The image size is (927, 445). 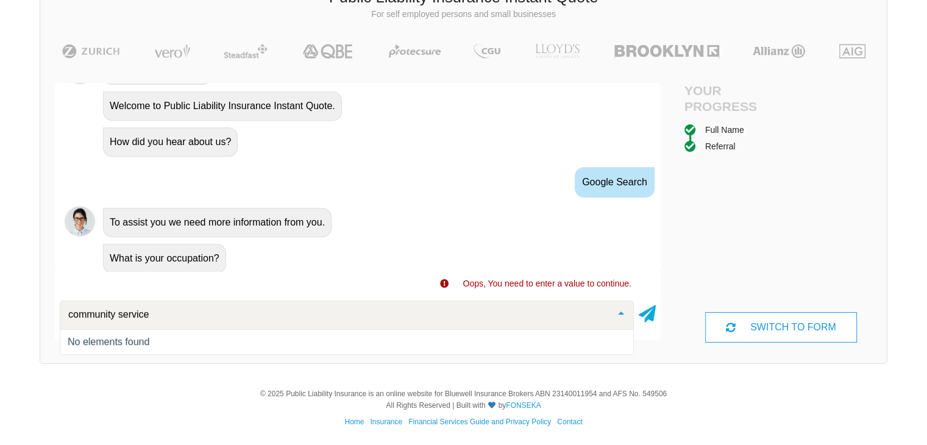 I want to click on div: Google Search, so click(x=614, y=182).